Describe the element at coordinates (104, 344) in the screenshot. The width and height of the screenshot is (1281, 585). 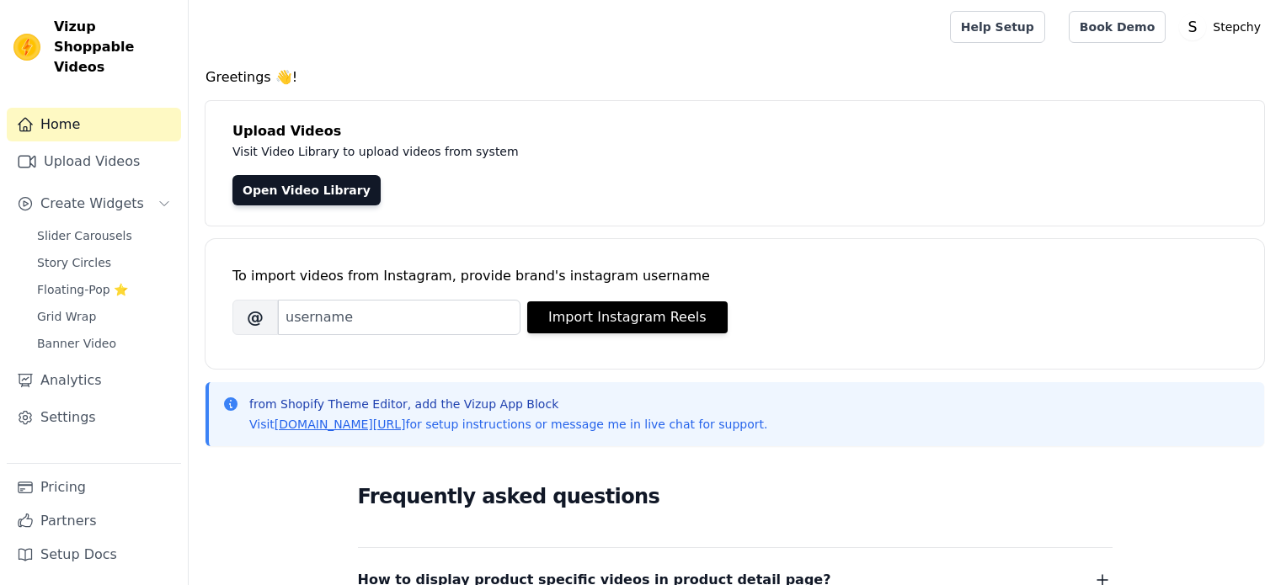
I see `a: Banner Video` at that location.